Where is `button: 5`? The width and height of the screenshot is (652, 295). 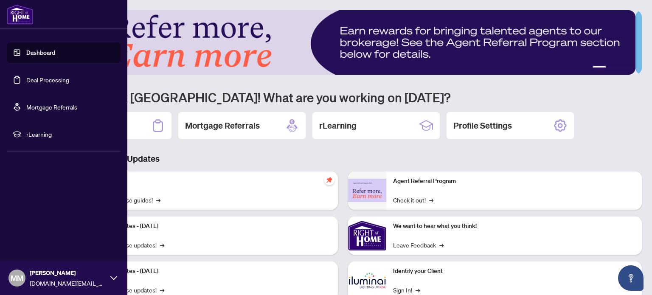
button: 5 is located at coordinates (631, 68).